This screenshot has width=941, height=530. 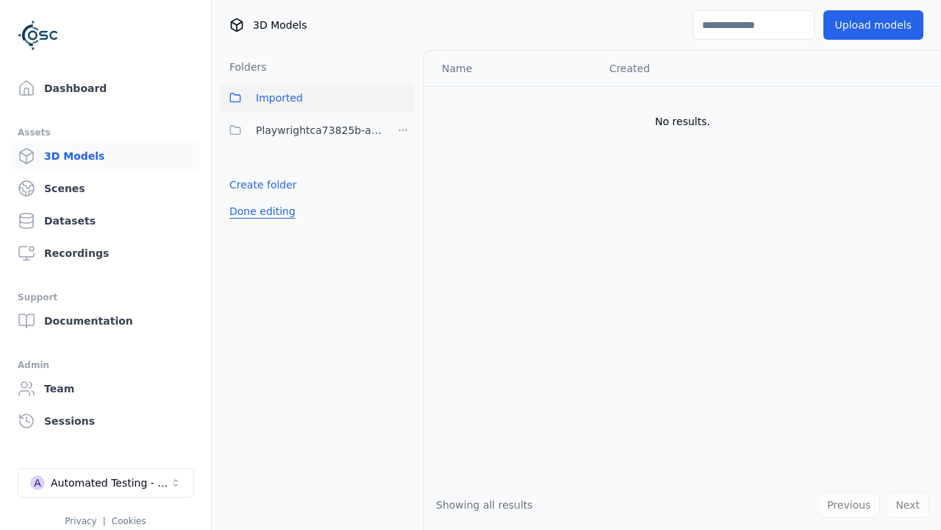 I want to click on button: Imported, so click(x=318, y=98).